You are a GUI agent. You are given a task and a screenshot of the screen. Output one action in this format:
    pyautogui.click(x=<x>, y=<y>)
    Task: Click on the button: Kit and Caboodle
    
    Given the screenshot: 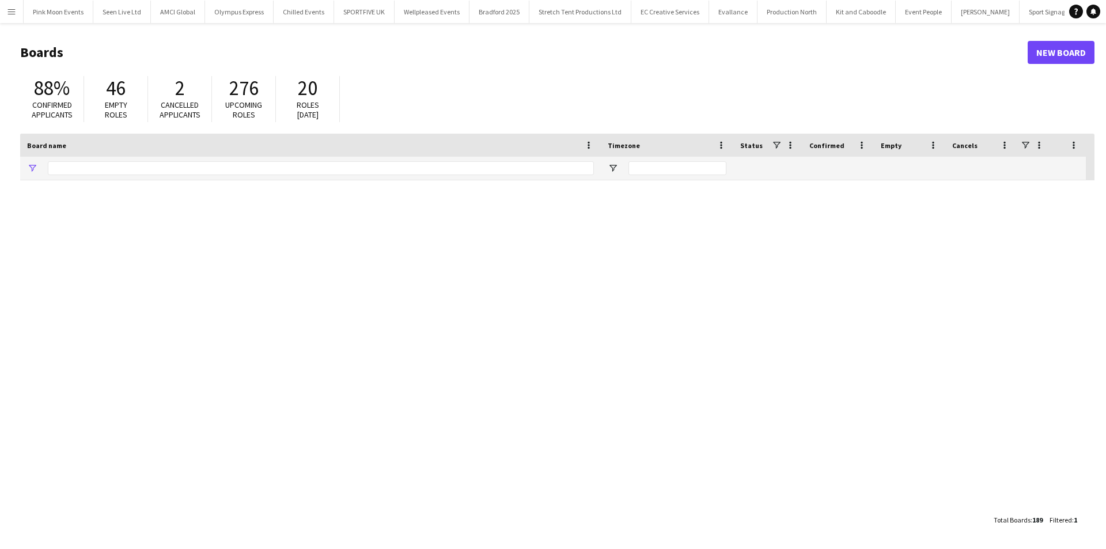 What is the action you would take?
    pyautogui.click(x=862, y=12)
    